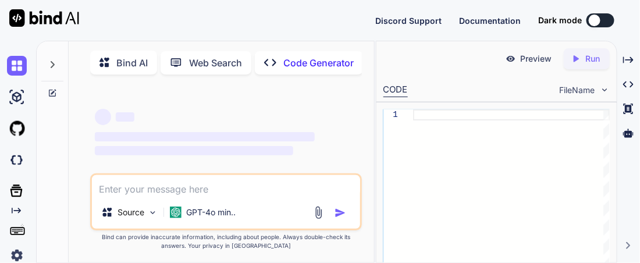 The height and width of the screenshot is (263, 640). I want to click on span: Dark mode, so click(560, 20).